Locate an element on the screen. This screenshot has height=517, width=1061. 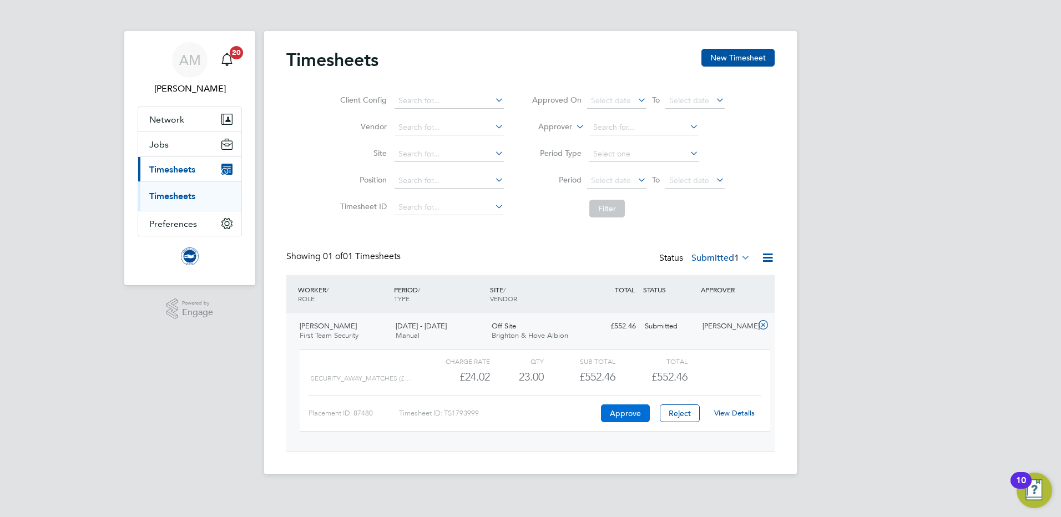
span: Adrian Morris is located at coordinates (190, 89).